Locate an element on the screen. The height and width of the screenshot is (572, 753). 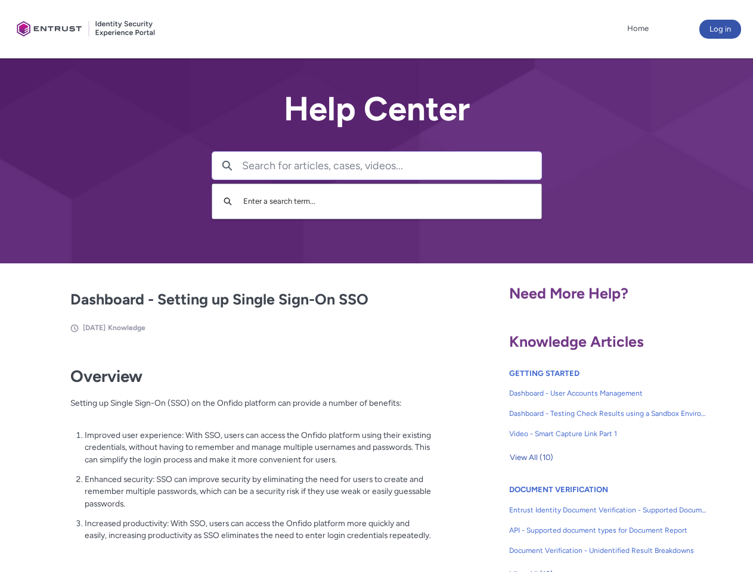
button: View All (10) is located at coordinates (531, 458).